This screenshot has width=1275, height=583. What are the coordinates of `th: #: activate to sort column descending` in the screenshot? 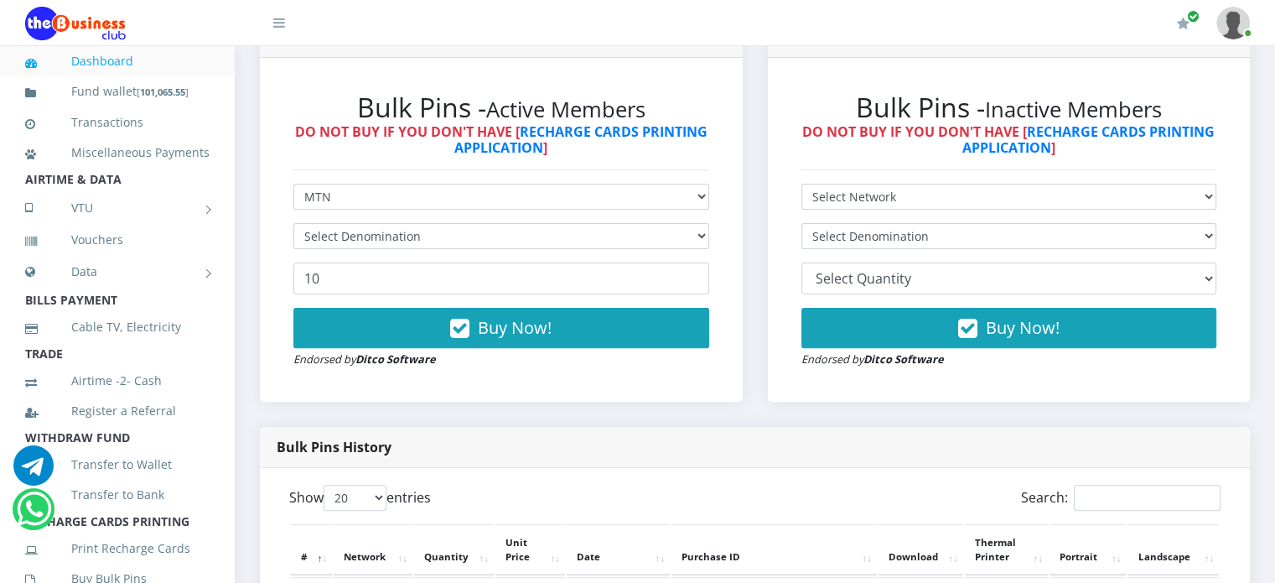 It's located at (311, 550).